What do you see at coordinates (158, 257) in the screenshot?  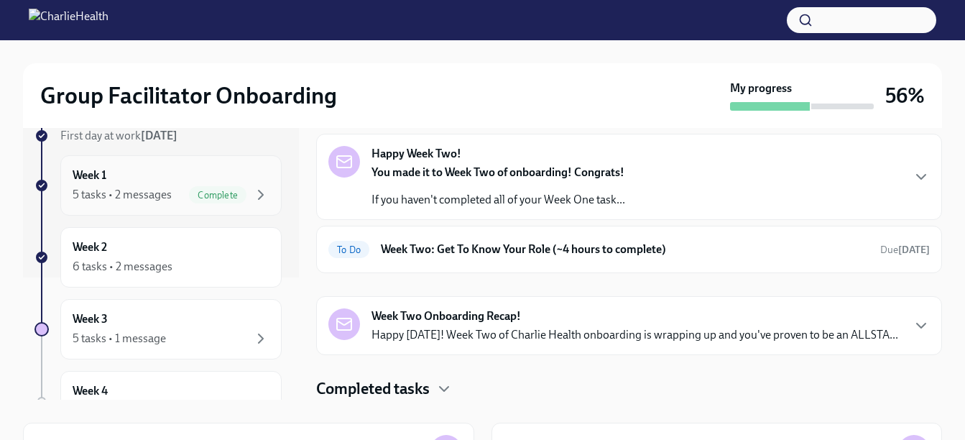 I see `a: Week 26 tasks • 2 messages` at bounding box center [158, 257].